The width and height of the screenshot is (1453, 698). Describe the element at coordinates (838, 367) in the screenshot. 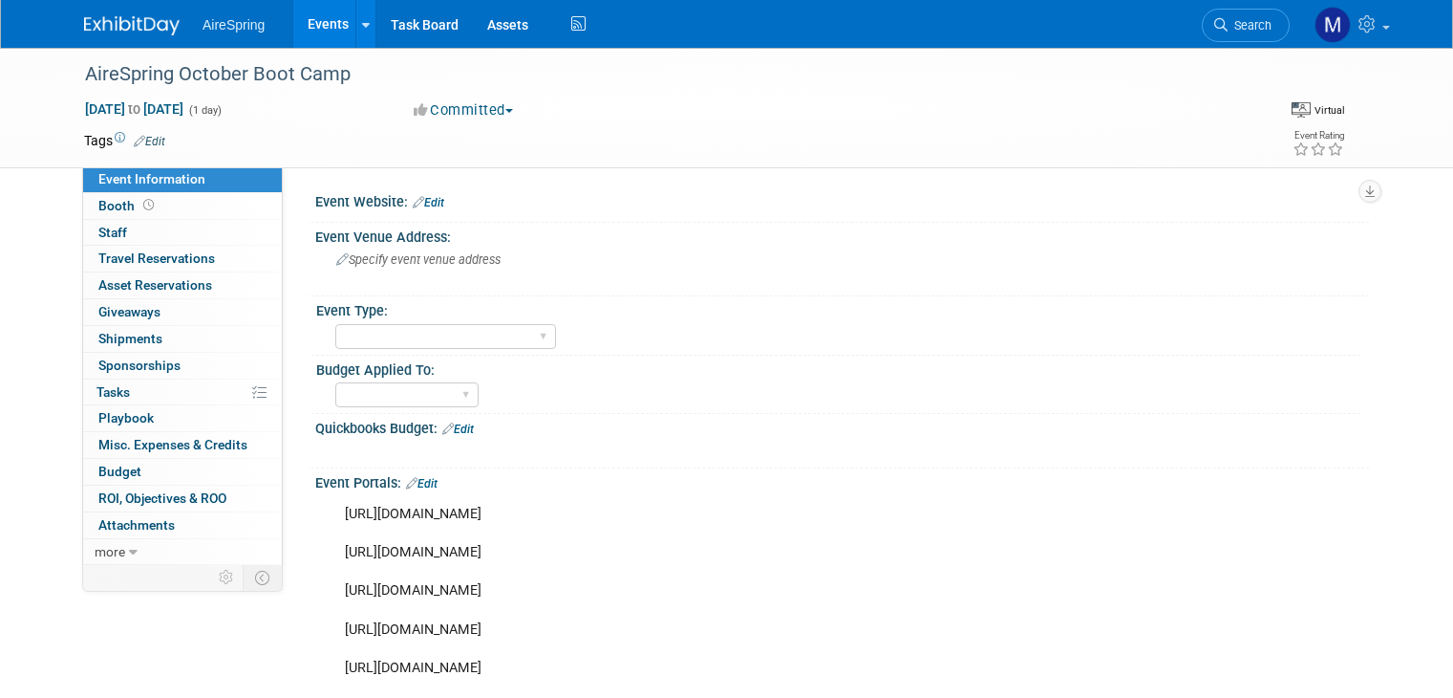

I see `div: Budget Applied To:` at that location.